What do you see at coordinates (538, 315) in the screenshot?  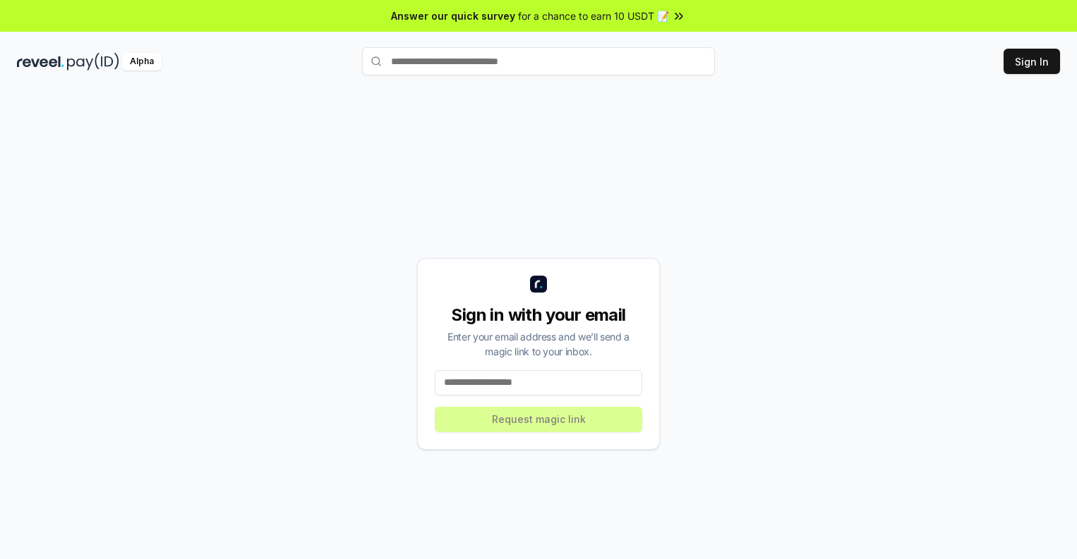 I see `div: Sign in with your email` at bounding box center [538, 315].